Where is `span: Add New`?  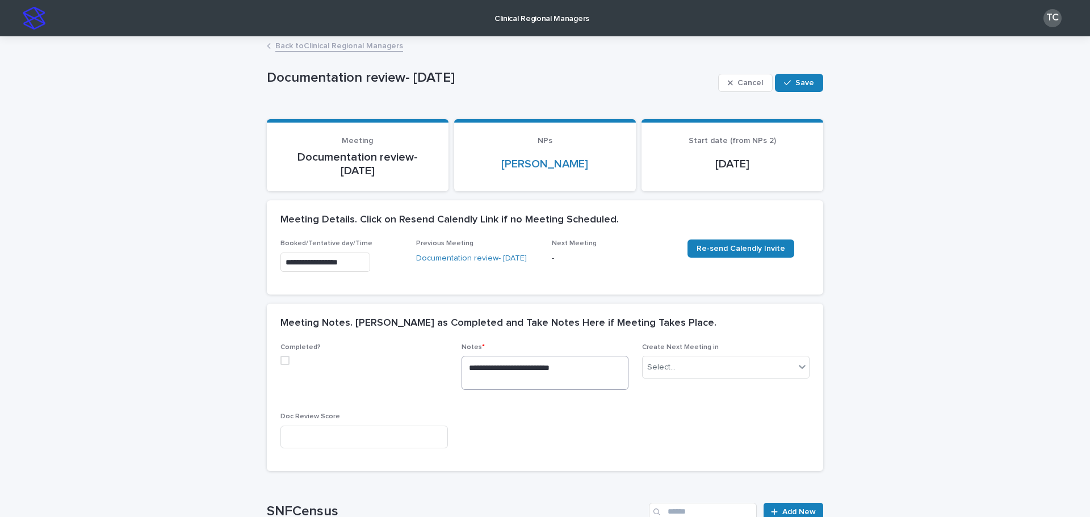 span: Add New is located at coordinates (799, 512).